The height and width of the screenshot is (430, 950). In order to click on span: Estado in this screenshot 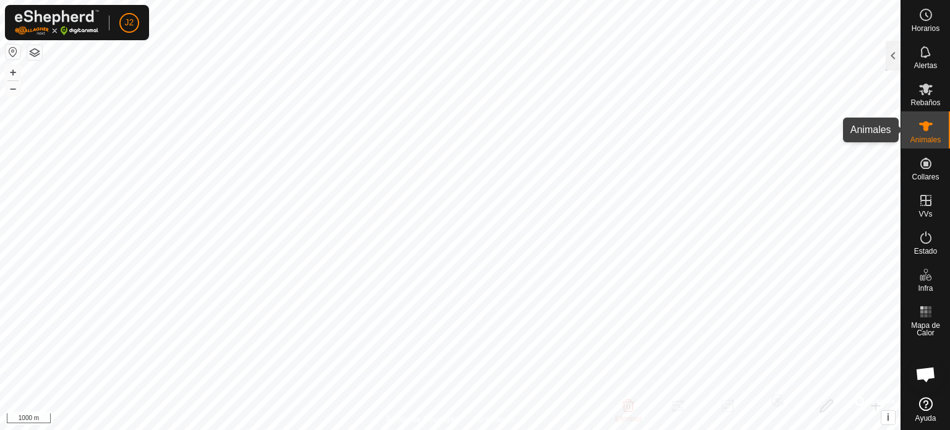, I will do `click(925, 251)`.